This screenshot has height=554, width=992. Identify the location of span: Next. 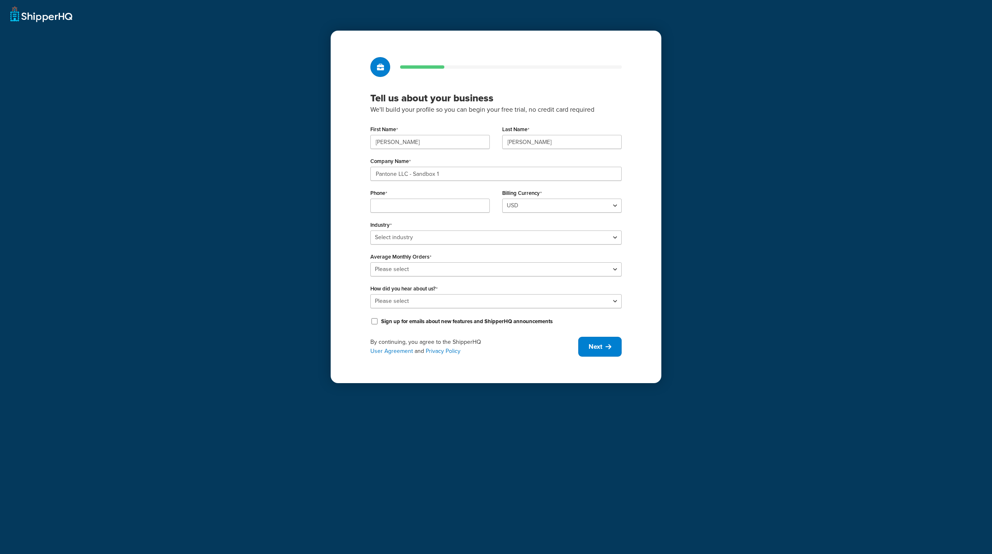
(595, 346).